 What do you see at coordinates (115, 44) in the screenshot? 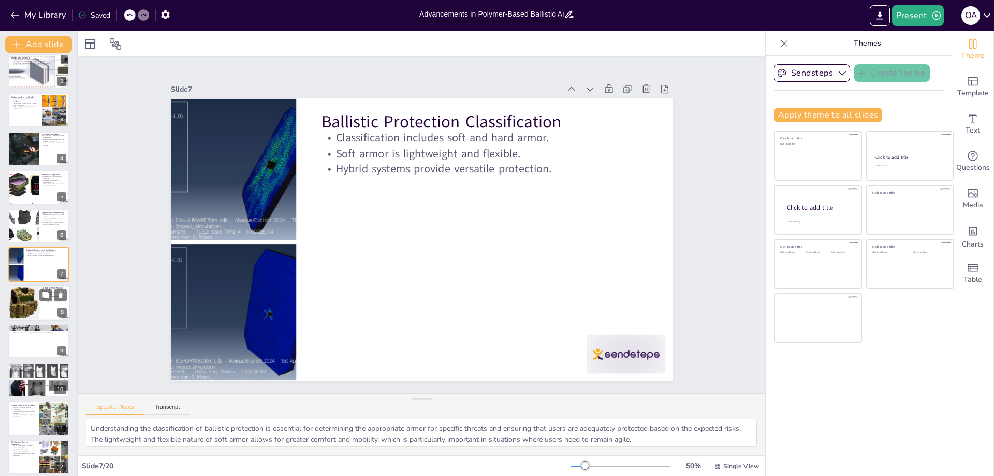
I see `span: Position` at bounding box center [115, 44].